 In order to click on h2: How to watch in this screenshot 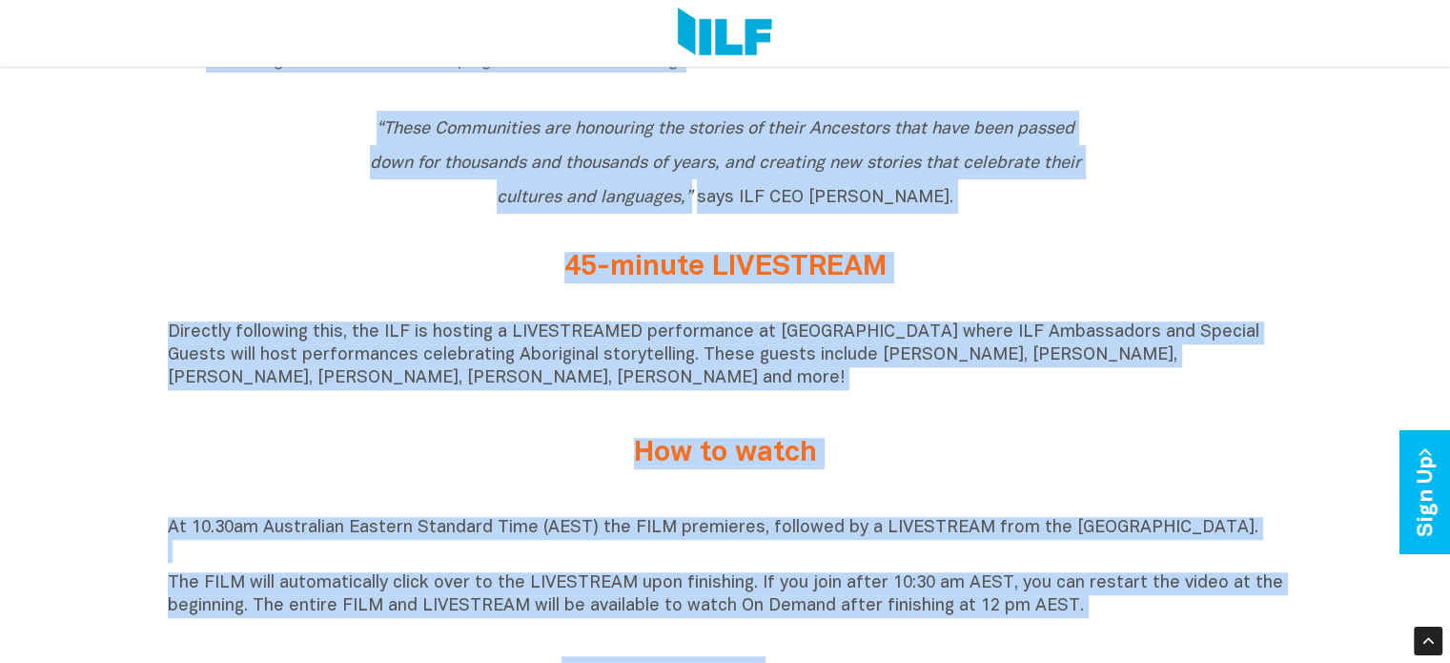, I will do `click(726, 453)`.